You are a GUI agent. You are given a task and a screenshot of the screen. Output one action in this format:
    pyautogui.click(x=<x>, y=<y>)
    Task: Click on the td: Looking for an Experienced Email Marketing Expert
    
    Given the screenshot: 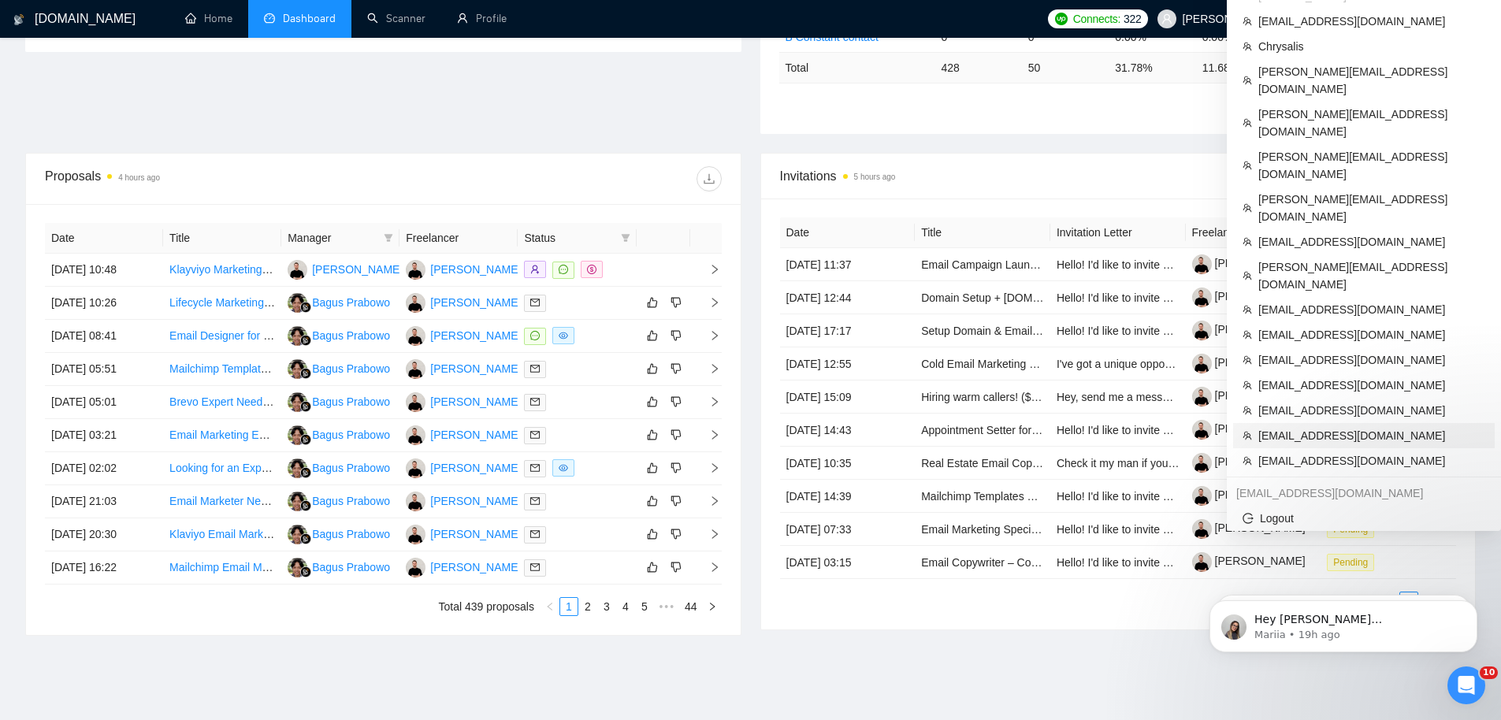 What is the action you would take?
    pyautogui.click(x=222, y=469)
    